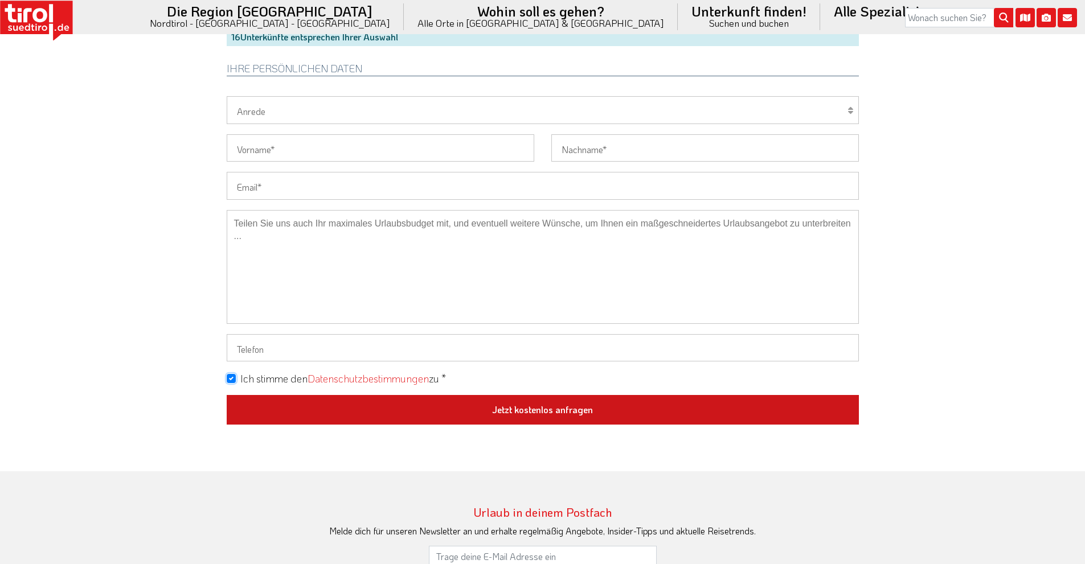 The image size is (1085, 564). I want to click on a: Datenschutzbestimmungen, so click(368, 379).